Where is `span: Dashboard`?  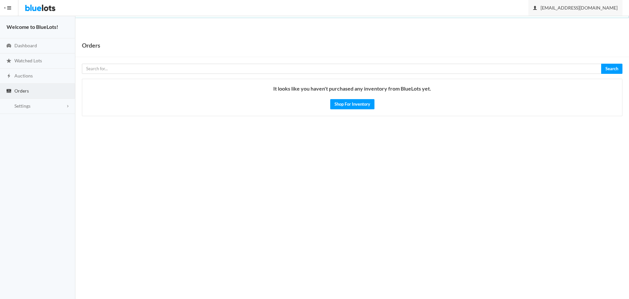 span: Dashboard is located at coordinates (26, 45).